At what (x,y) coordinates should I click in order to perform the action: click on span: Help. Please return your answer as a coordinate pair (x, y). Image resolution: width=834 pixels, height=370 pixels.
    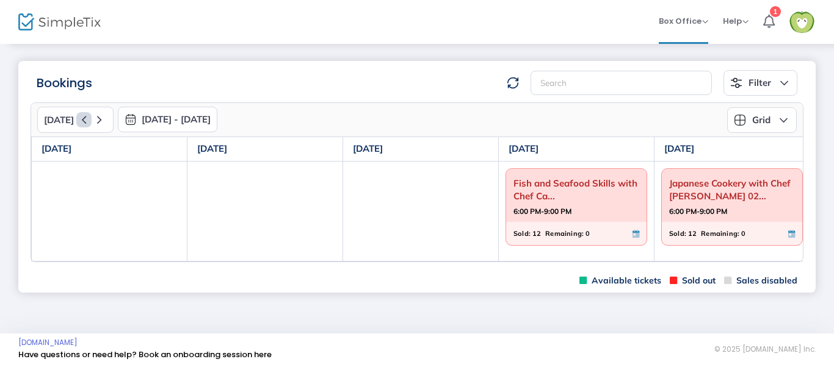
    Looking at the image, I should click on (735, 21).